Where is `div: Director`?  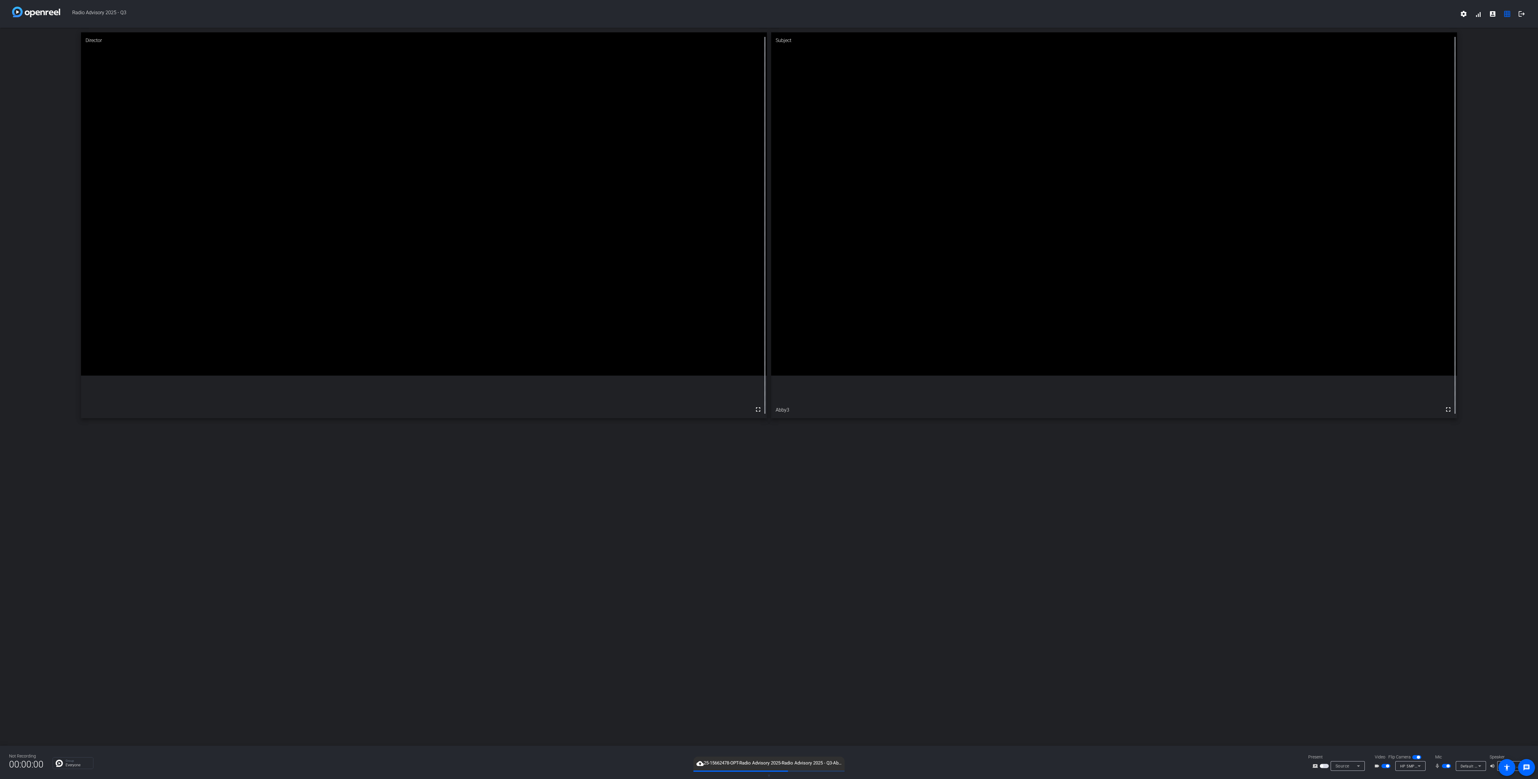 div: Director is located at coordinates (424, 40).